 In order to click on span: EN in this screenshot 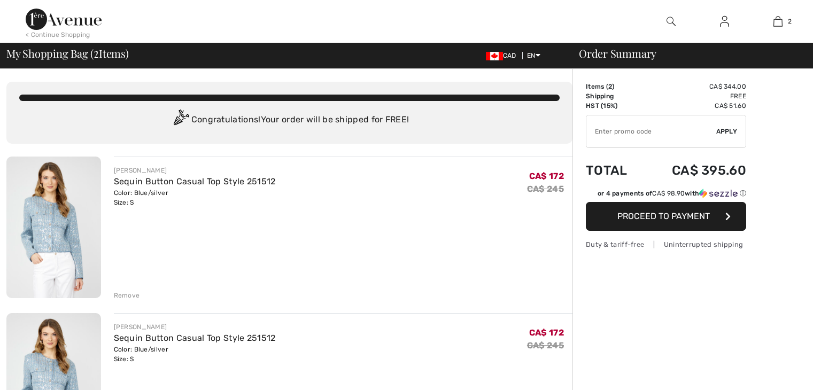, I will do `click(533, 56)`.